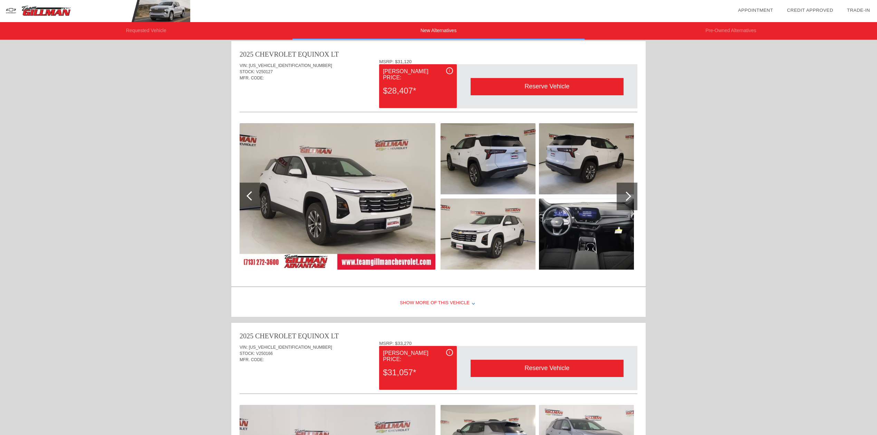 The width and height of the screenshot is (877, 435). I want to click on img: 4d1d59edd445316015b8299e204d2391.jpg, so click(337, 196).